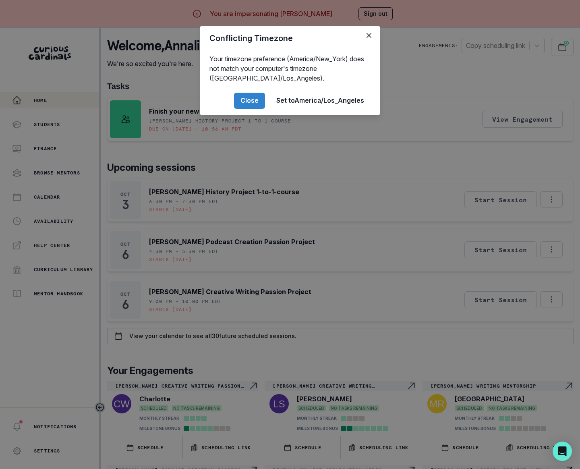 The height and width of the screenshot is (469, 580). I want to click on div: Your timezone preference (America/New_York) does not match your computer's timezone ([GEOGRAPHIC_..., so click(290, 68).